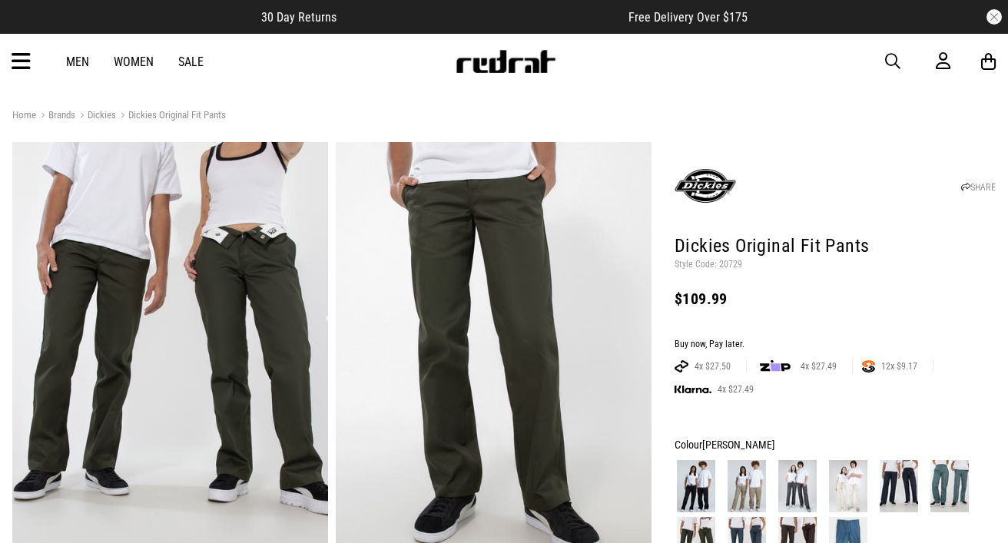 The image size is (1008, 543). I want to click on span: Free Delivery Over $175, so click(688, 17).